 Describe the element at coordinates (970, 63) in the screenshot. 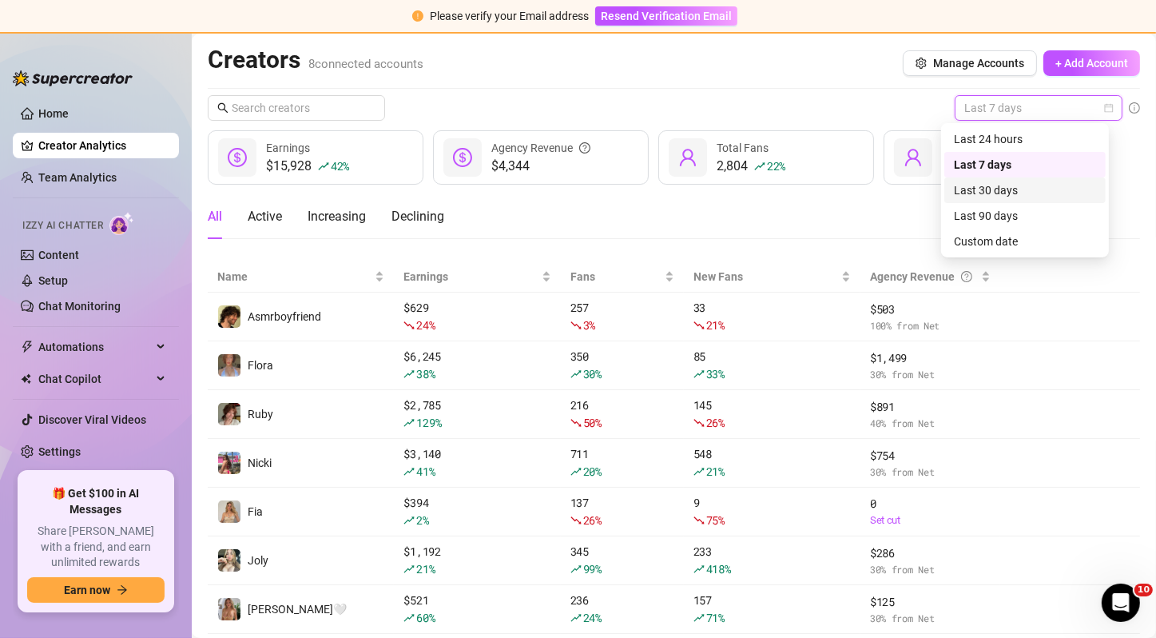

I see `button: Manage Accounts` at that location.